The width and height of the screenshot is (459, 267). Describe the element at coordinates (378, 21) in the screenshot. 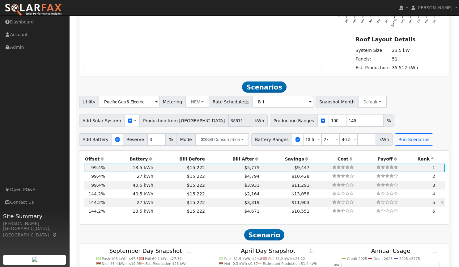

I see `text: May` at that location.